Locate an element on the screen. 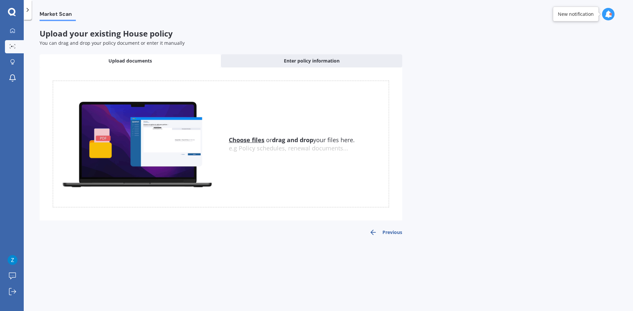 The width and height of the screenshot is (633, 311). span: Enter policy information is located at coordinates (311, 61).